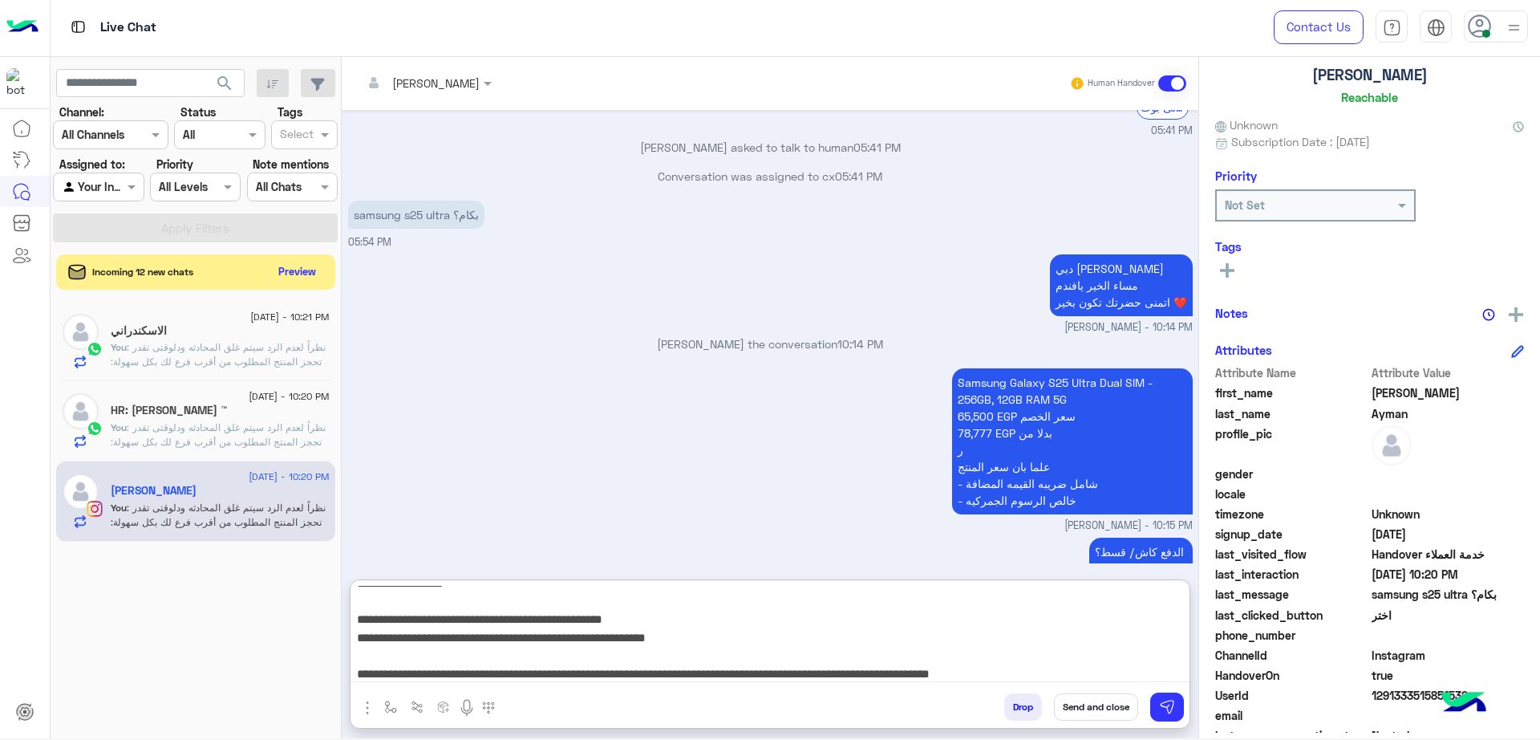 Image resolution: width=1540 pixels, height=740 pixels. I want to click on h6: Reachable, so click(1369, 97).